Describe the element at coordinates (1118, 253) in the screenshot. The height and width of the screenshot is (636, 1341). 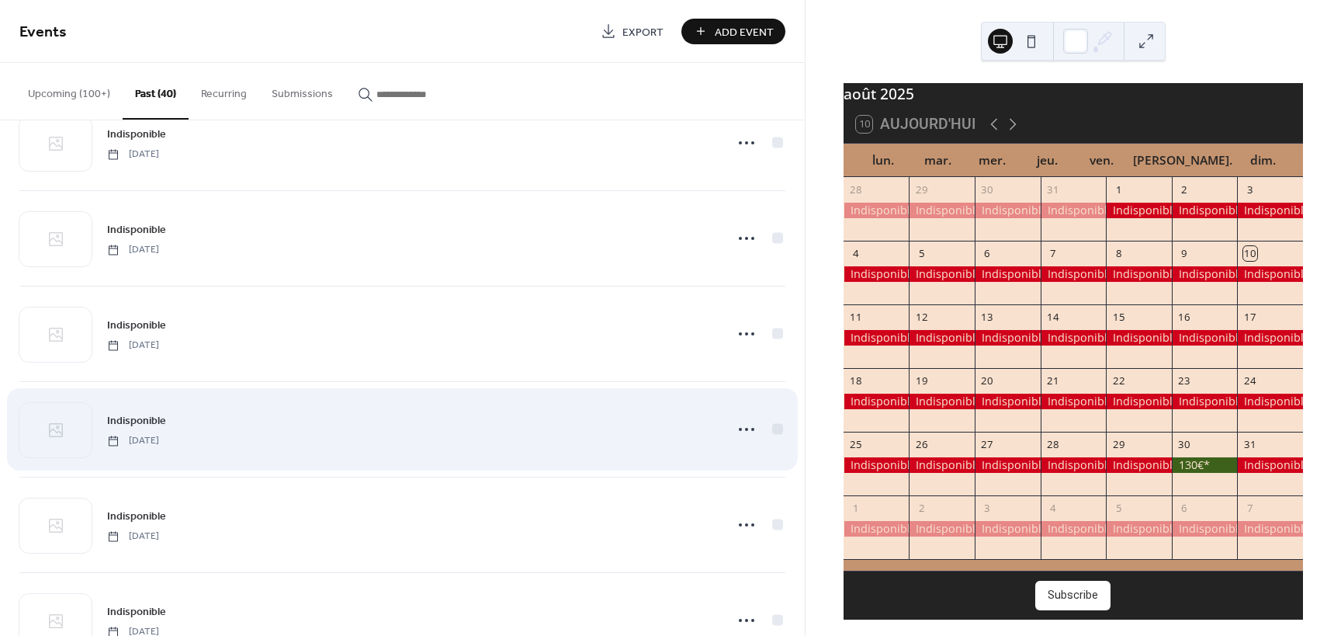
I see `div: 8` at that location.